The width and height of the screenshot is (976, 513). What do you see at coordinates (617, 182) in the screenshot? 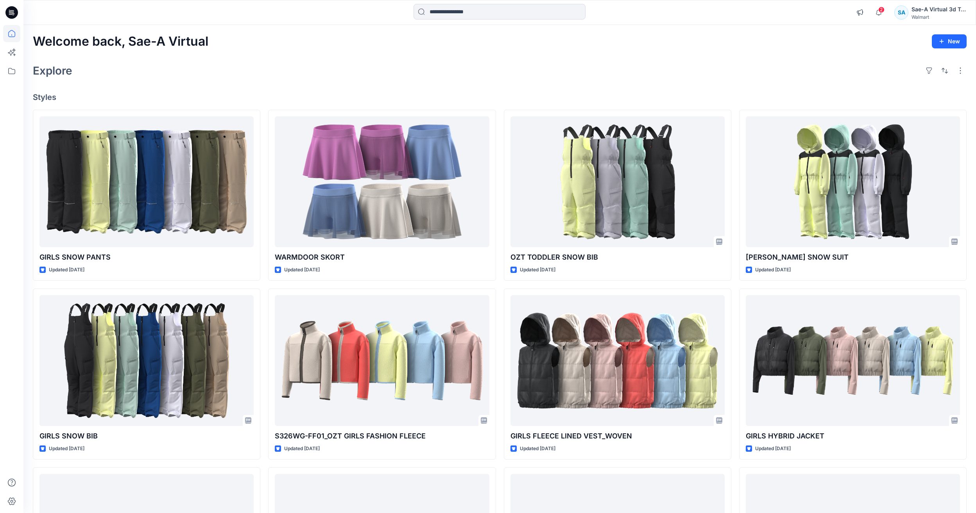
I see `a: OZT TODDLER SNOW BIB` at bounding box center [617, 182].